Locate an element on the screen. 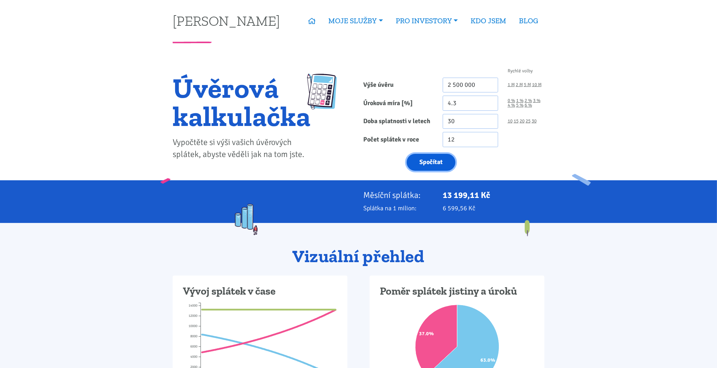 This screenshot has width=717, height=368. h3: Poměr splátek jistiny a úroků is located at coordinates (457, 291).